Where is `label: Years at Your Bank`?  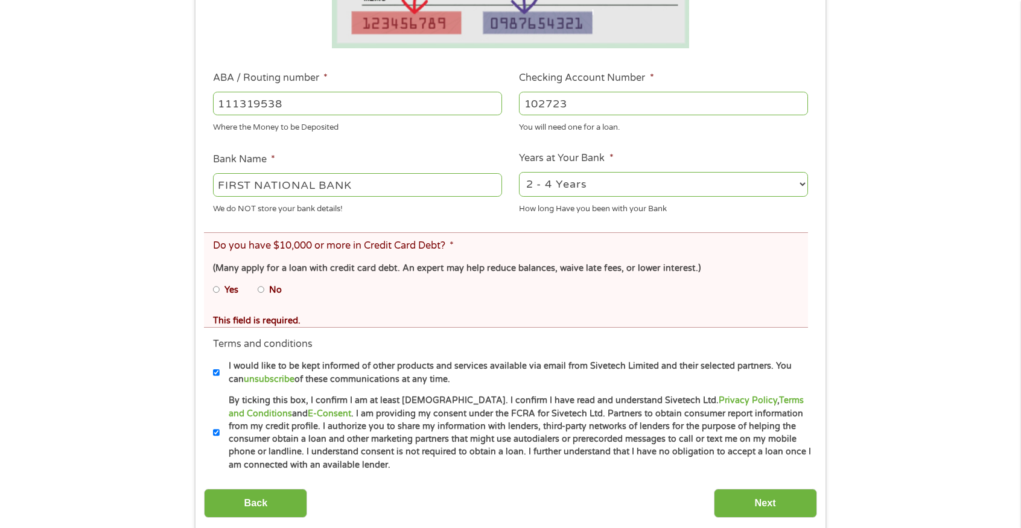
label: Years at Your Bank is located at coordinates (566, 158).